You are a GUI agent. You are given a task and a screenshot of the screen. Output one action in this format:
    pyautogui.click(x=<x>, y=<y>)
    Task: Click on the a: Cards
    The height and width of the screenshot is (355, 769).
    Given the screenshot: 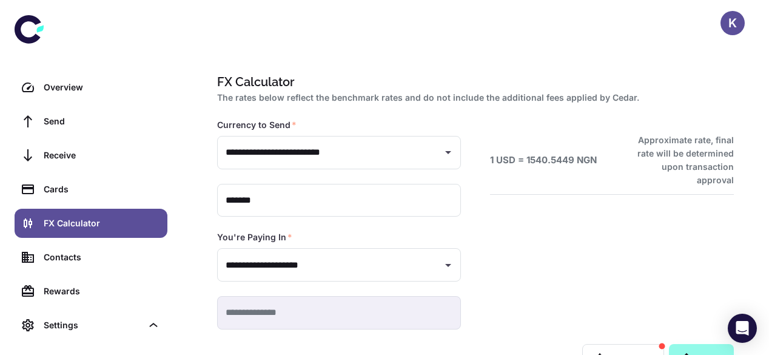 What is the action you would take?
    pyautogui.click(x=91, y=189)
    